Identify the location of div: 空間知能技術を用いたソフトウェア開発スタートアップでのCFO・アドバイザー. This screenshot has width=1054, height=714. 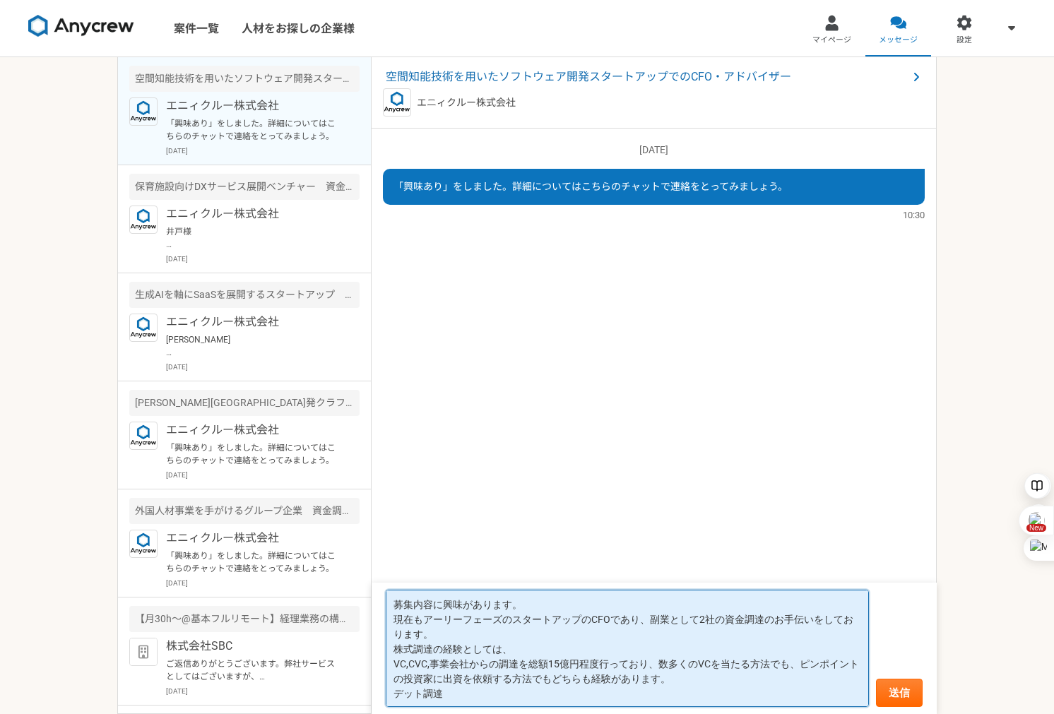
(244, 78).